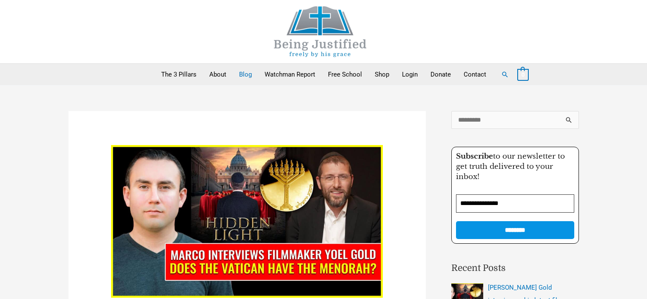 The height and width of the screenshot is (299, 647). What do you see at coordinates (345, 74) in the screenshot?
I see `a: Free School` at bounding box center [345, 74].